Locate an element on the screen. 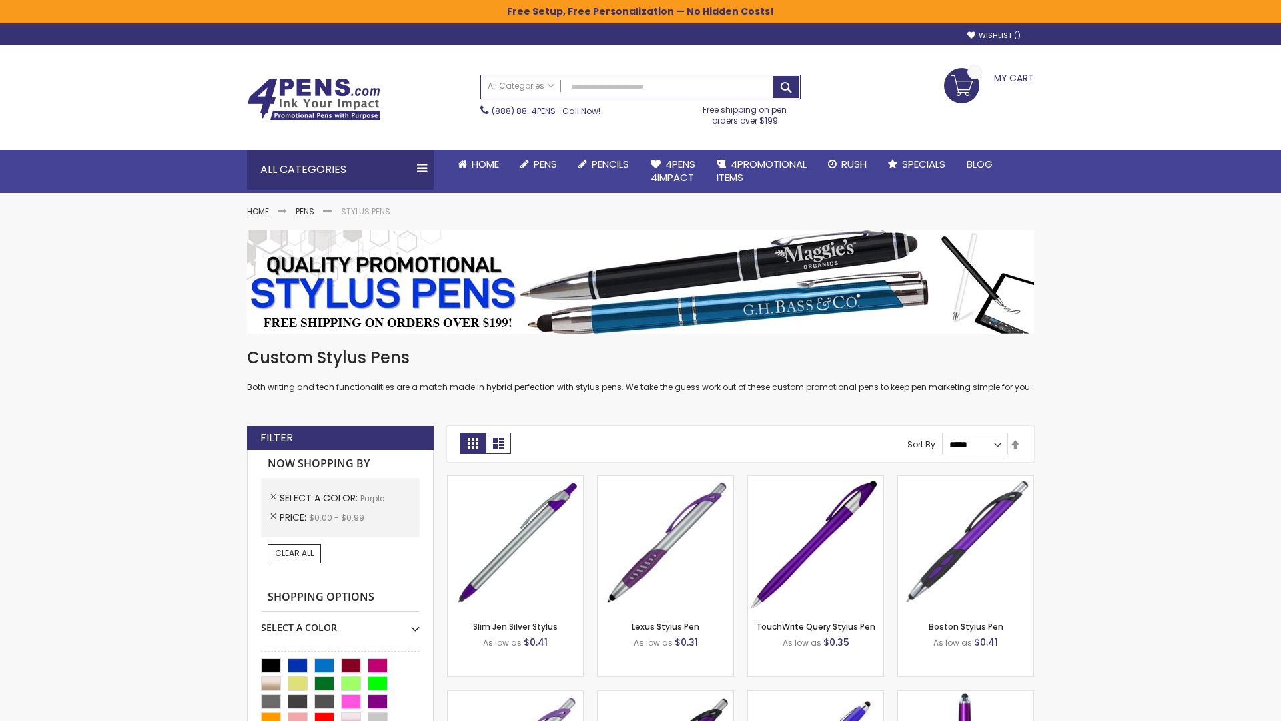 Image resolution: width=1281 pixels, height=721 pixels. strong: Grid is located at coordinates (473, 443).